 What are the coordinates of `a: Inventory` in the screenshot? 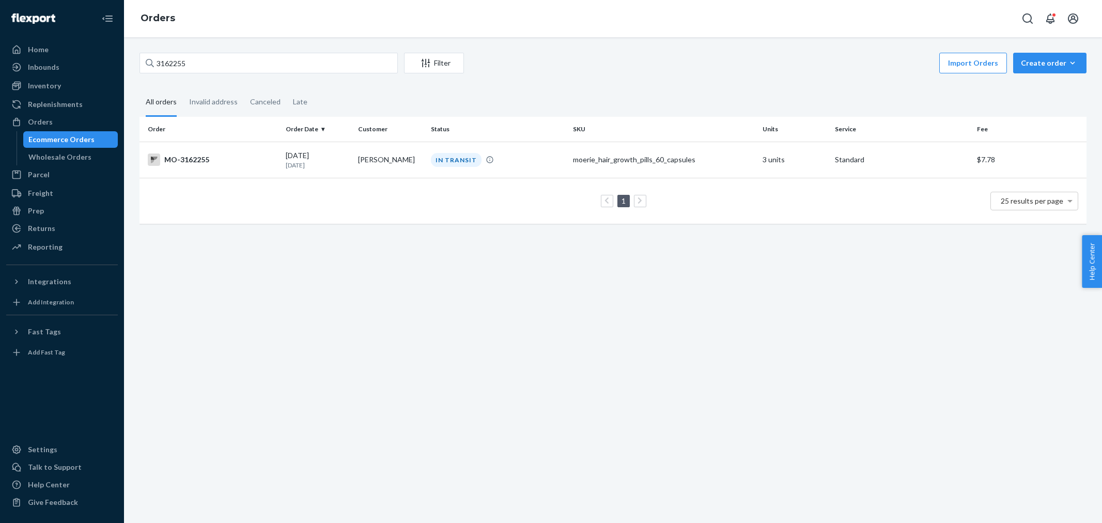 It's located at (62, 86).